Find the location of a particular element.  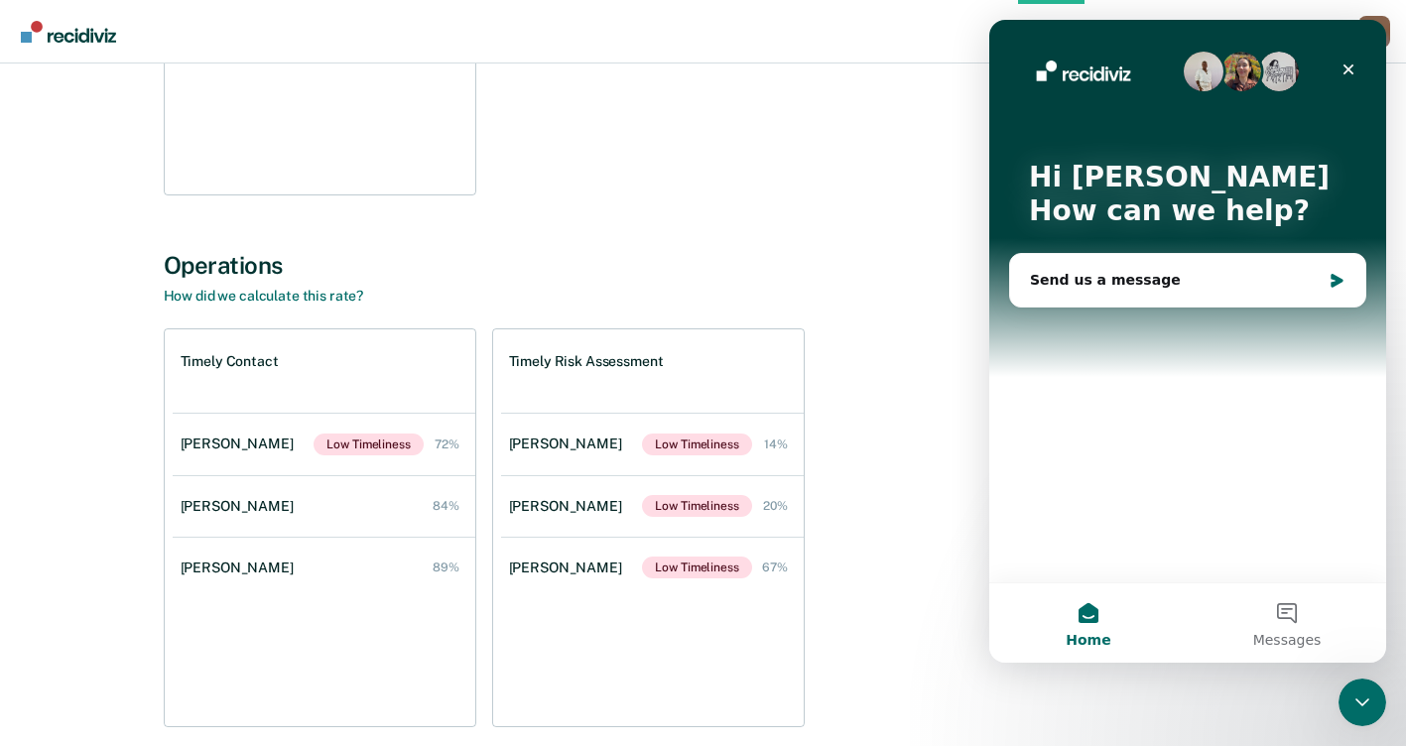

div: Operations is located at coordinates (703, 265).